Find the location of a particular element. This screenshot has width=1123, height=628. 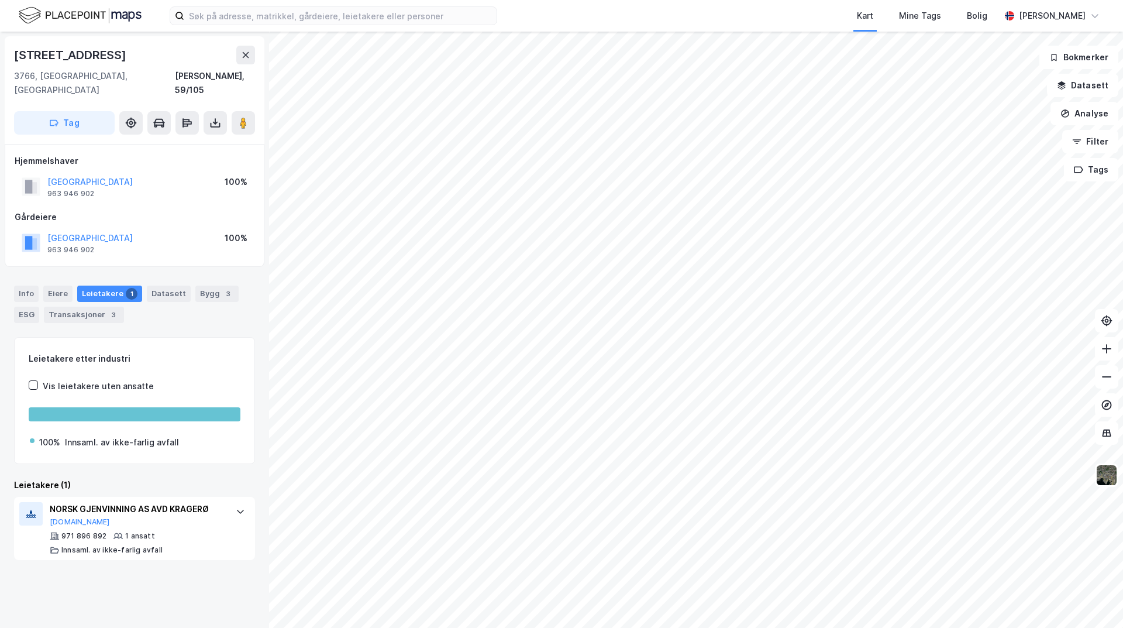

div: 1 is located at coordinates (132, 294).